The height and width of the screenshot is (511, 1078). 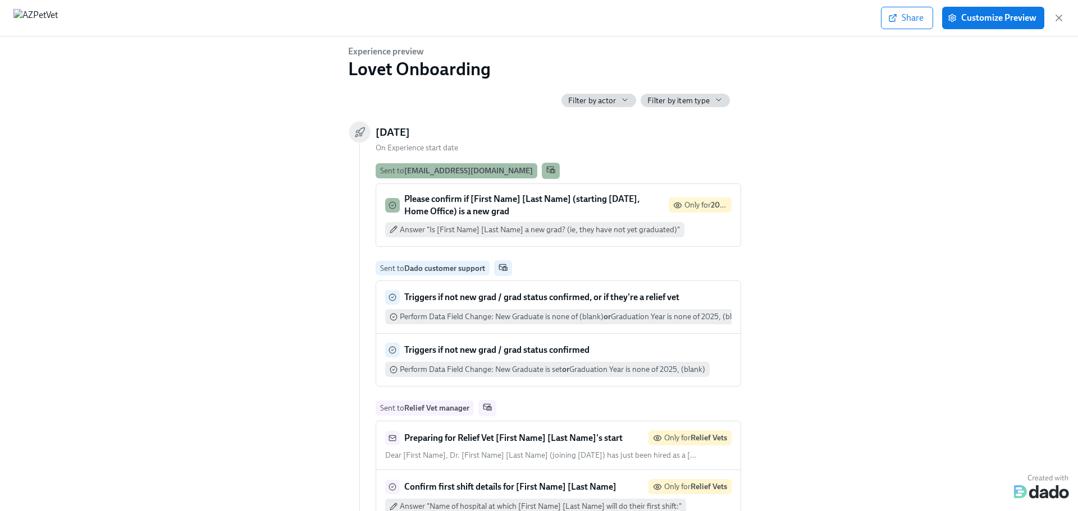 What do you see at coordinates (993, 18) in the screenshot?
I see `button: Customize Preview` at bounding box center [993, 18].